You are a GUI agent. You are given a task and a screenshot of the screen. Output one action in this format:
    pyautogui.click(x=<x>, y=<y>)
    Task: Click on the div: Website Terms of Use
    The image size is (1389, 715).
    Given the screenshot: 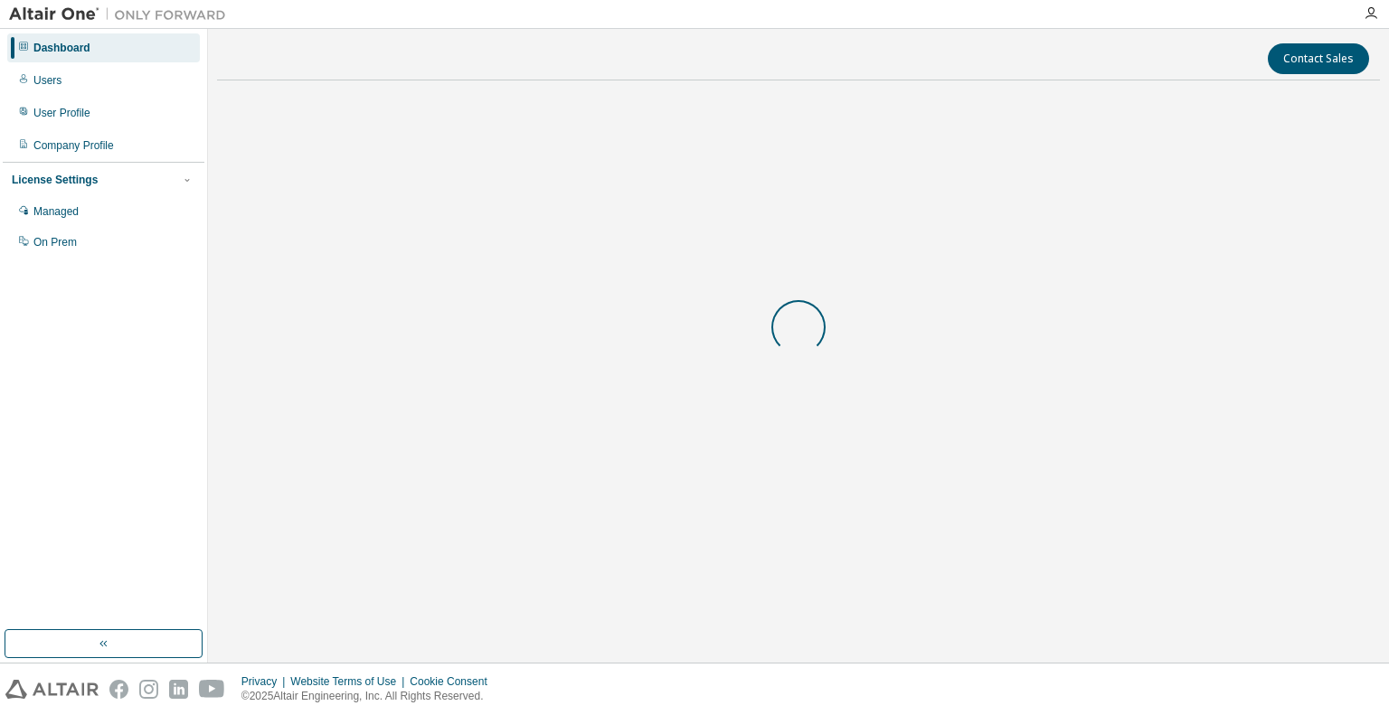 What is the action you would take?
    pyautogui.click(x=350, y=682)
    